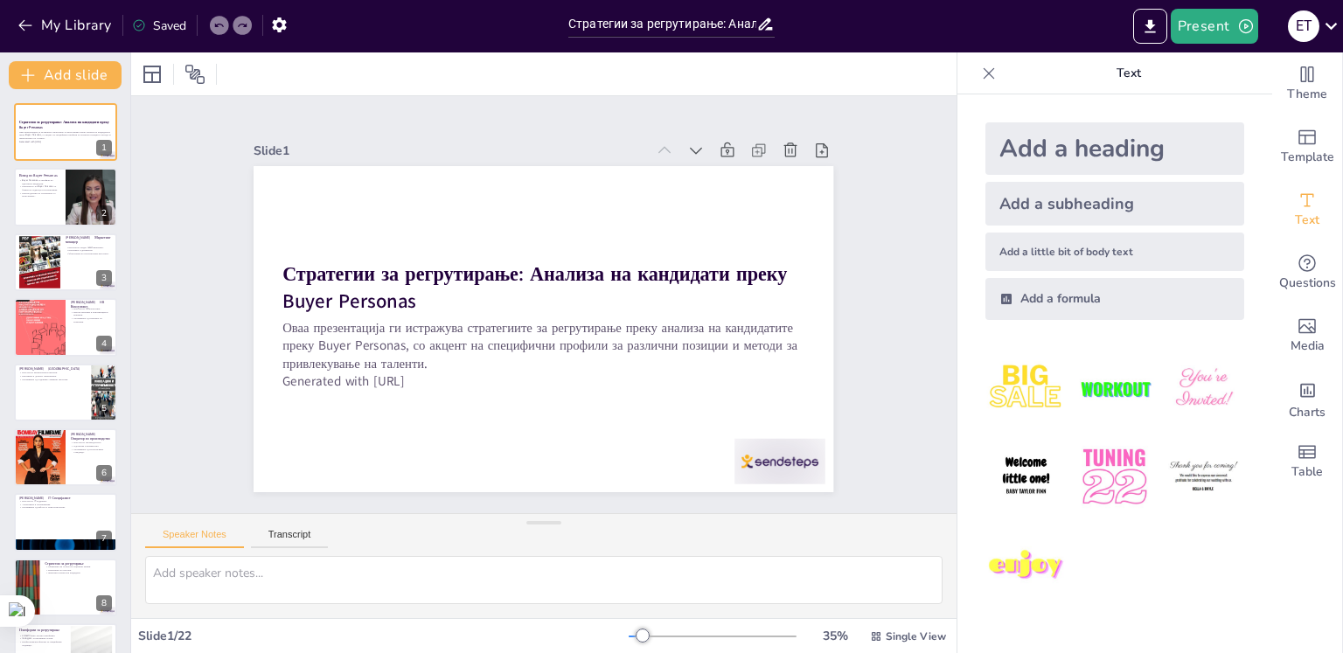 This screenshot has width=1343, height=653. What do you see at coordinates (1307, 462) in the screenshot?
I see `div: Add a table` at bounding box center [1307, 462].